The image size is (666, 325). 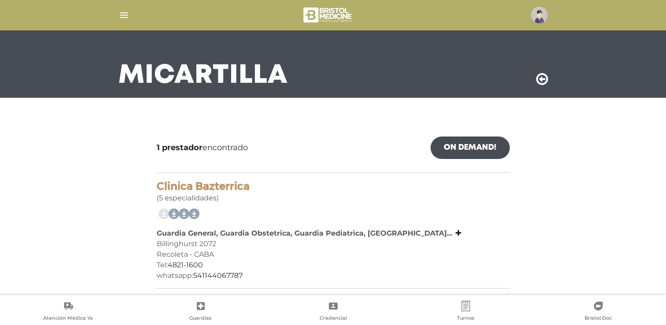 I want to click on span: Bristol Doc, so click(x=598, y=319).